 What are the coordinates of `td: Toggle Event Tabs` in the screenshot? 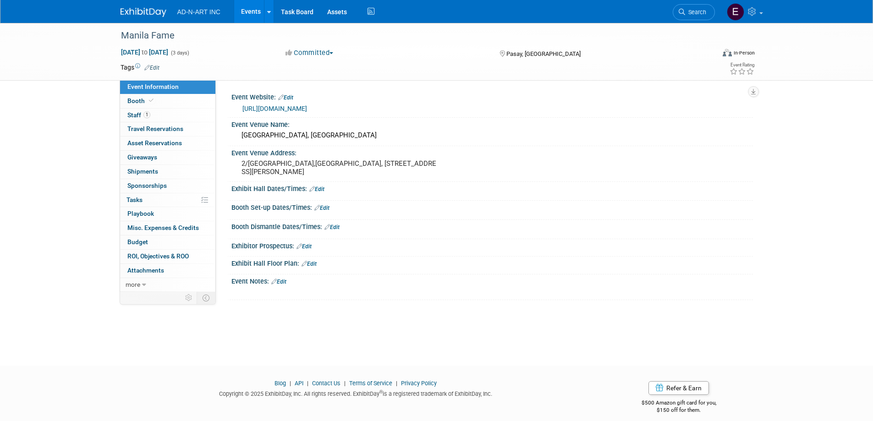 It's located at (206, 298).